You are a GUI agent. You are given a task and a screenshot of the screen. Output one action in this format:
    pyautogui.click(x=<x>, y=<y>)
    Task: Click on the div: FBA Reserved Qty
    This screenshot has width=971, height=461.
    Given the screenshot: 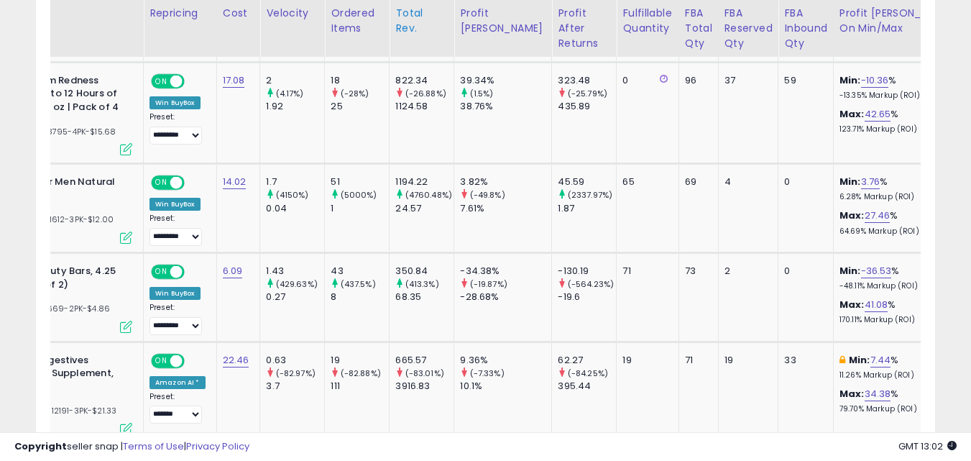 What is the action you would take?
    pyautogui.click(x=748, y=28)
    